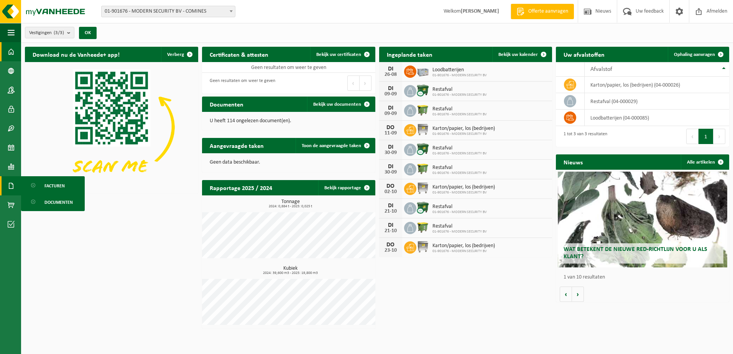 The width and height of the screenshot is (733, 354). What do you see at coordinates (657, 118) in the screenshot?
I see `td: loodbatterijen (04-000085)` at bounding box center [657, 118].